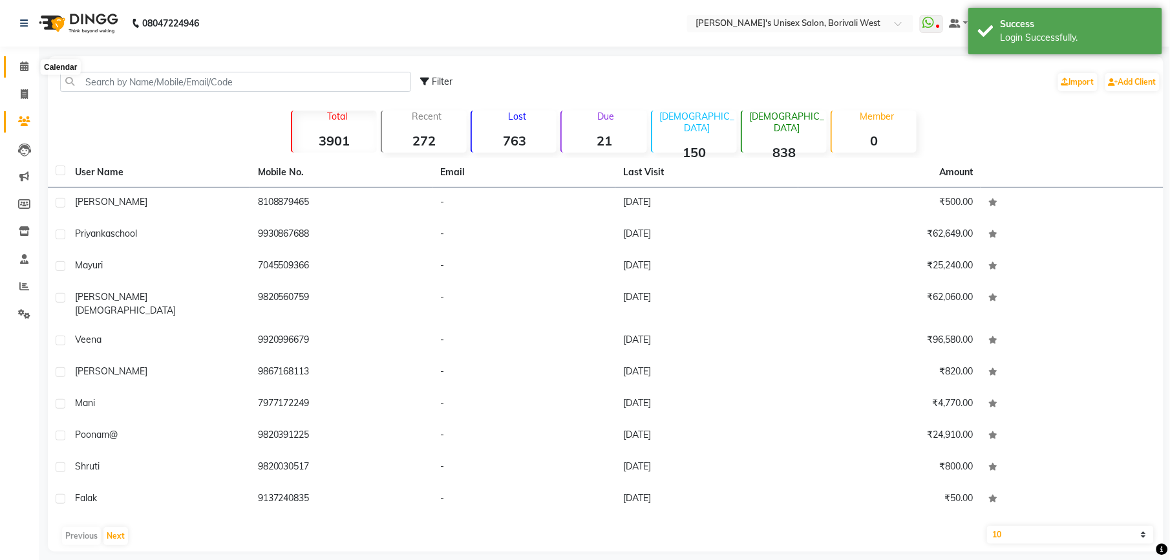 The height and width of the screenshot is (560, 1170). Describe the element at coordinates (605, 116) in the screenshot. I see `p: Due` at that location.